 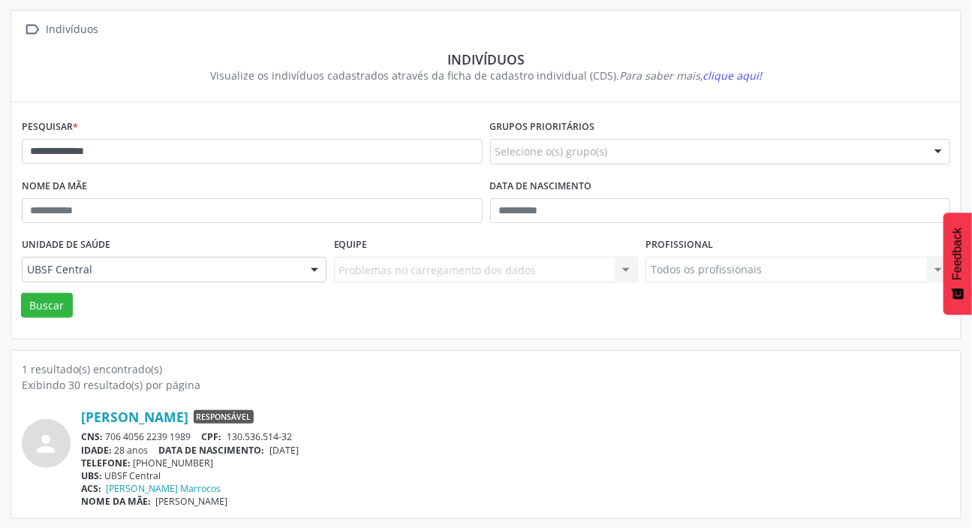 I want to click on label: Unidade de saúde, so click(x=66, y=245).